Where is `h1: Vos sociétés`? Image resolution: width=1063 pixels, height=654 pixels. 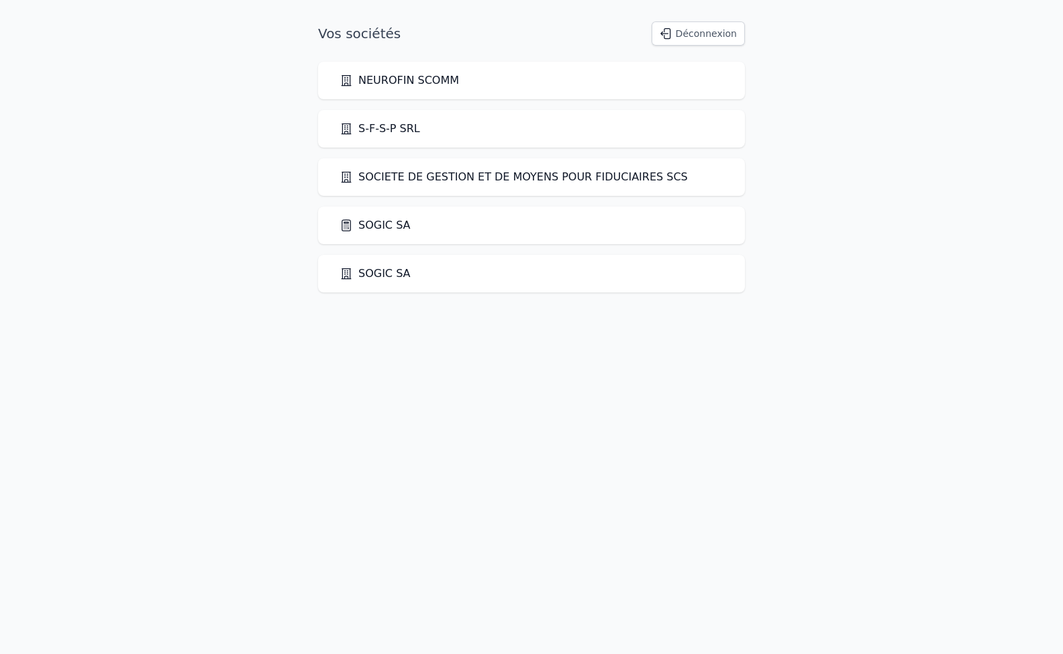 h1: Vos sociétés is located at coordinates (359, 34).